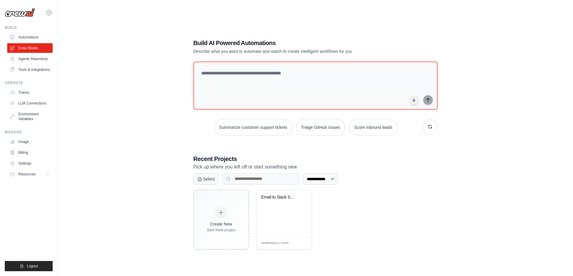 The height and width of the screenshot is (276, 573). Describe the element at coordinates (29, 83) in the screenshot. I see `div: Operate` at that location.